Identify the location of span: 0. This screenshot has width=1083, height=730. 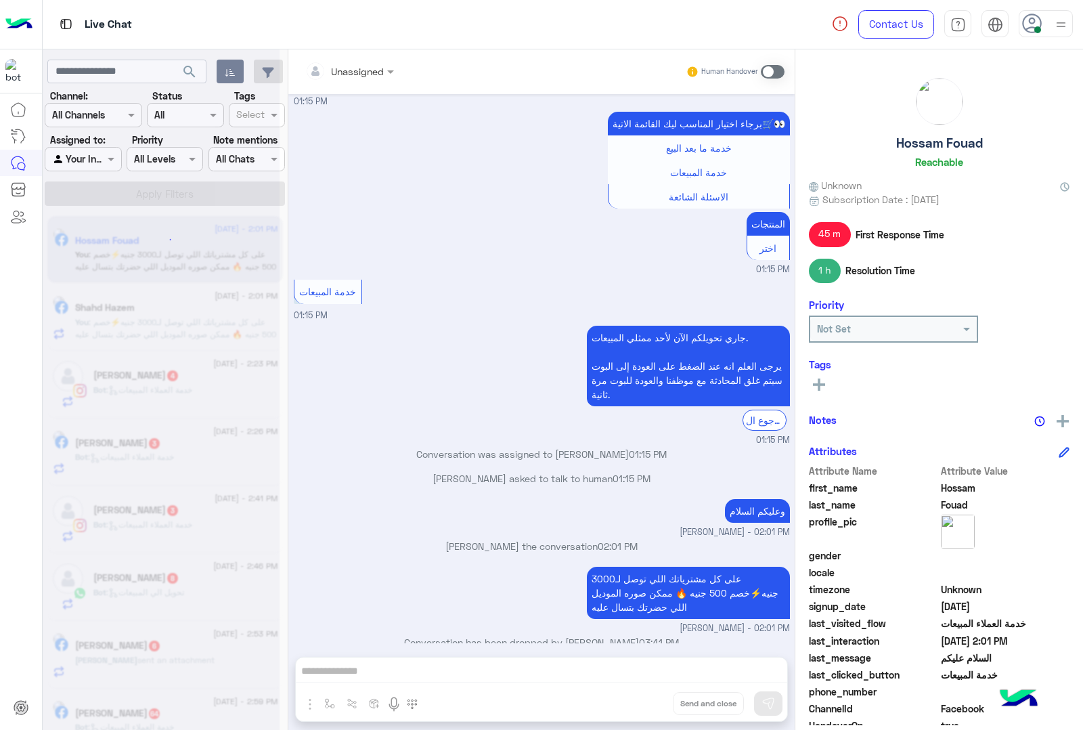
(1005, 708).